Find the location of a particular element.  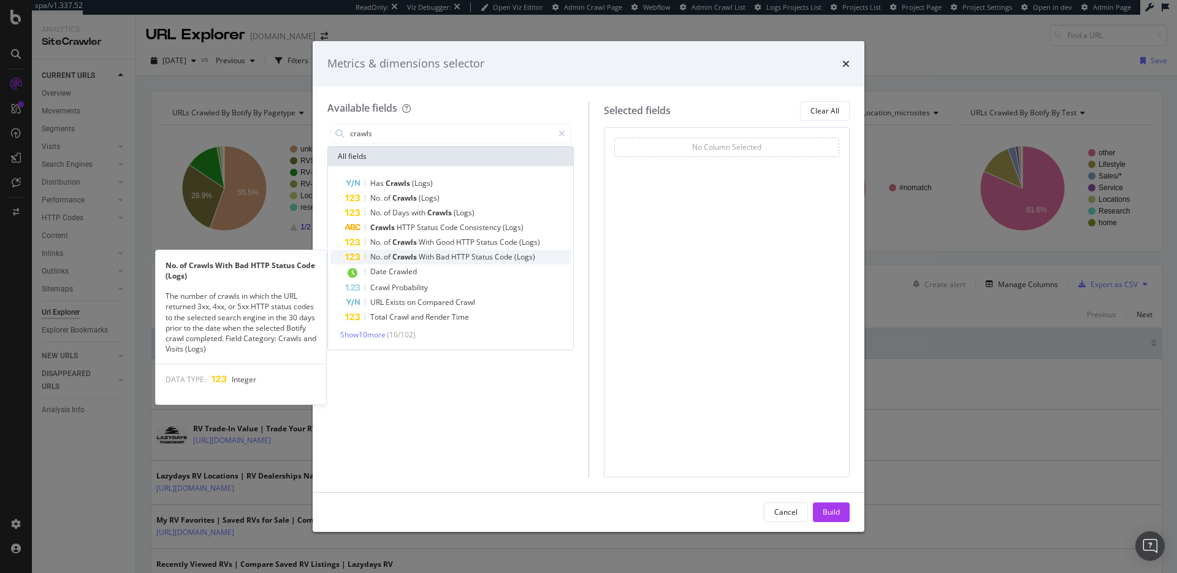

span: on is located at coordinates (412, 302).